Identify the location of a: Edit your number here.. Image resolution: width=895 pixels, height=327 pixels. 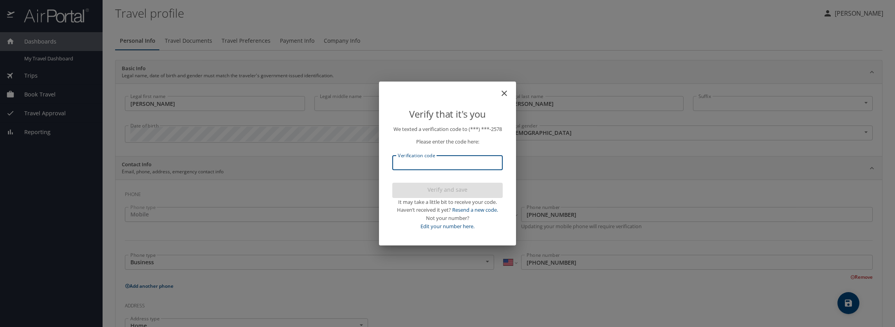
(447, 226).